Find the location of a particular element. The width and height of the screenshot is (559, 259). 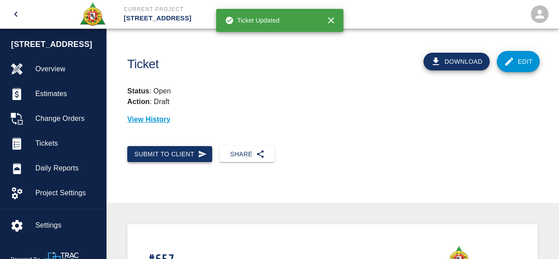

button: Download is located at coordinates (457, 61).